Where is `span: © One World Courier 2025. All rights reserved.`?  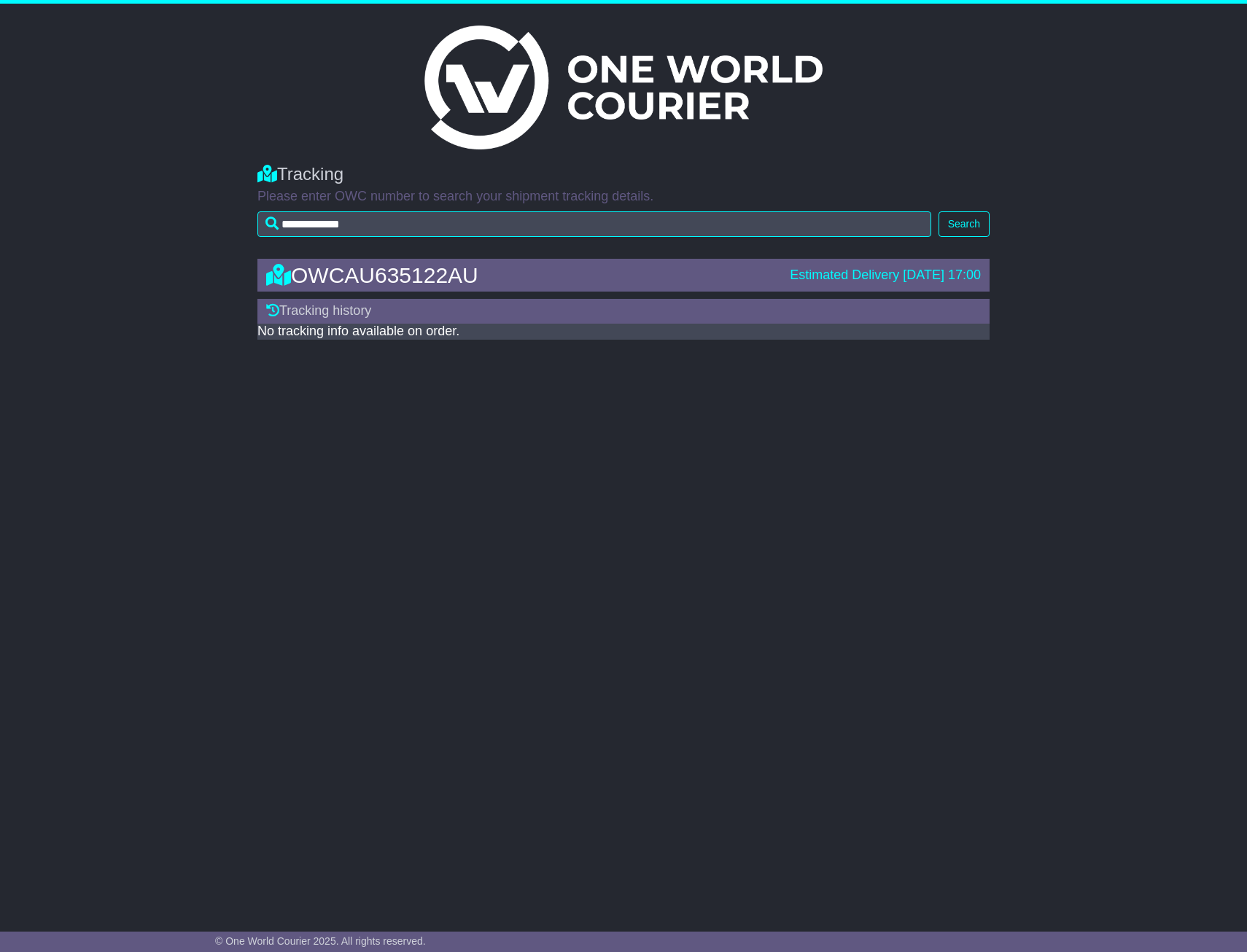
span: © One World Courier 2025. All rights reserved. is located at coordinates (320, 941).